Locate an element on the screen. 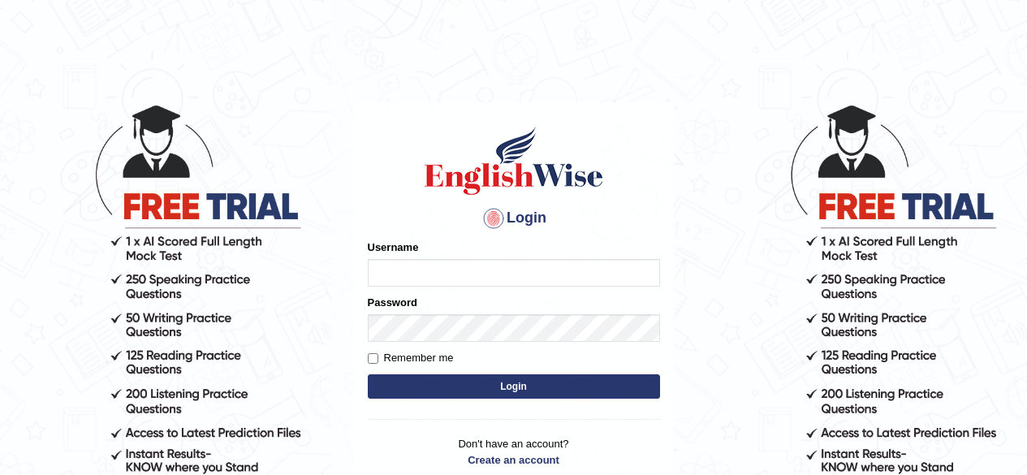 Image resolution: width=1027 pixels, height=475 pixels. h4: Login is located at coordinates (514, 218).